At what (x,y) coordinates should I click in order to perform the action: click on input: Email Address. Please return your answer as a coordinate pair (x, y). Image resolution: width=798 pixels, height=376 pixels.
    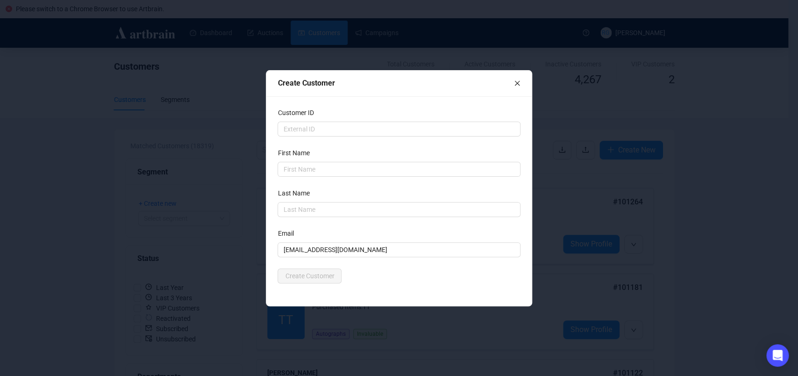
    Looking at the image, I should click on (398, 249).